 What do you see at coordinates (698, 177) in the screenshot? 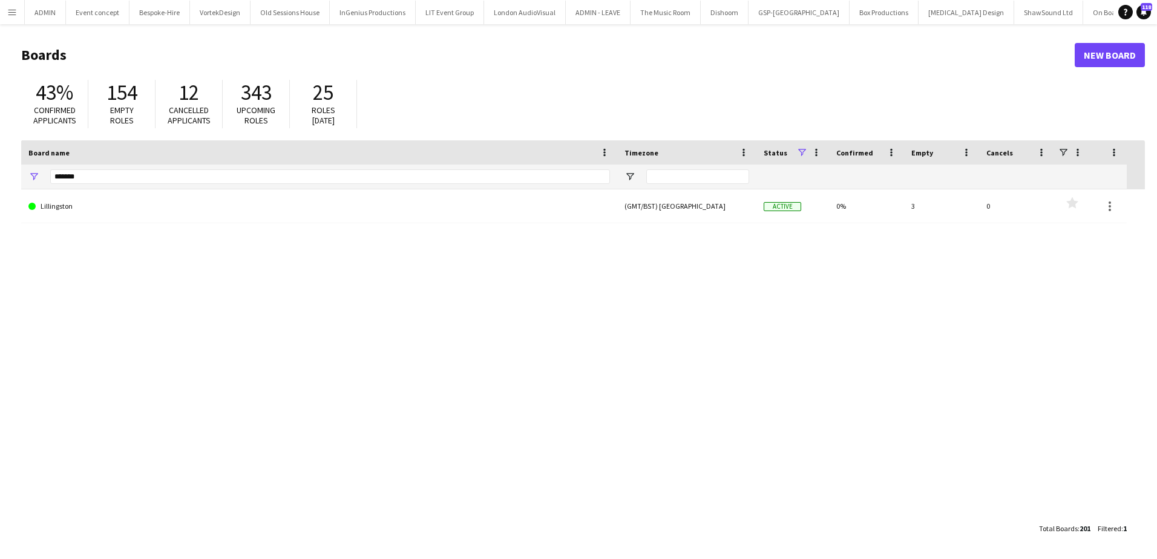
I see `input: Timezone Filter Input` at bounding box center [698, 177].